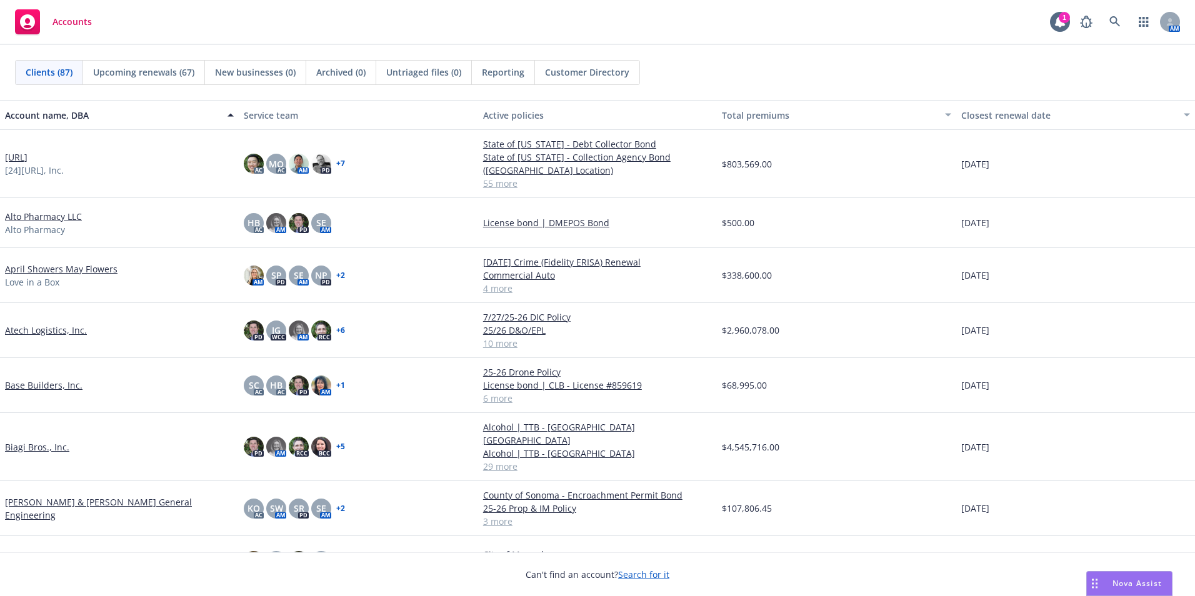 The height and width of the screenshot is (596, 1195). What do you see at coordinates (299, 508) in the screenshot?
I see `span: SR` at bounding box center [299, 508].